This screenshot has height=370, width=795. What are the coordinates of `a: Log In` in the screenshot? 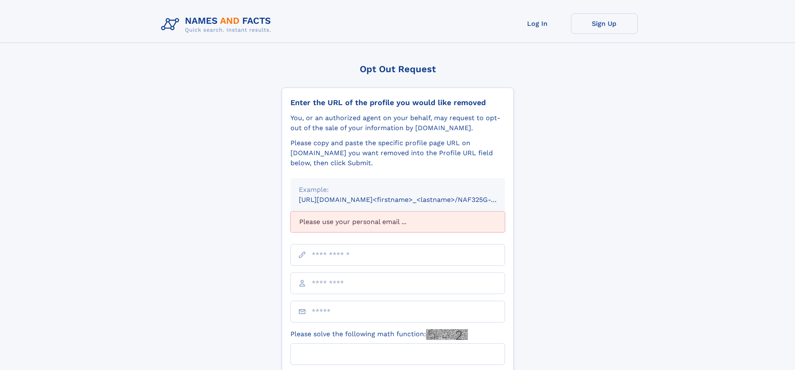 It's located at (538, 23).